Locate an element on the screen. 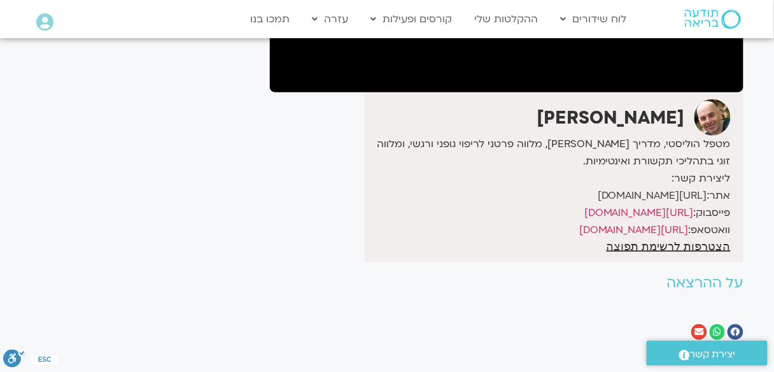 The image size is (774, 372). a: ההקלטות שלי is located at coordinates (506, 19).